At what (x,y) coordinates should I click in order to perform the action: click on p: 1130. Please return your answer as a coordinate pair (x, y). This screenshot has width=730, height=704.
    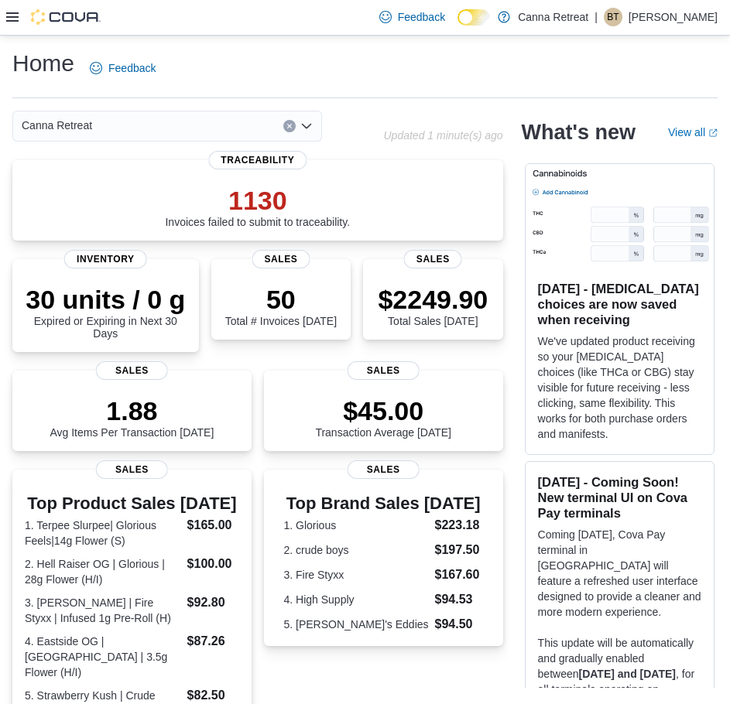
    Looking at the image, I should click on (257, 200).